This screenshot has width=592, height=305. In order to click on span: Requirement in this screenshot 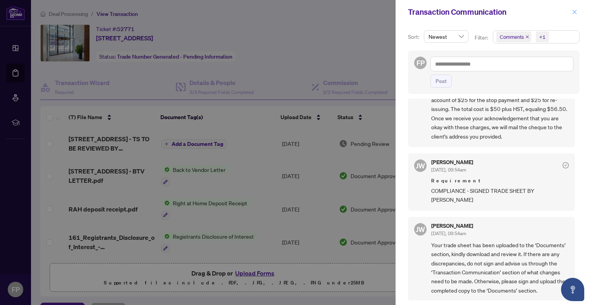, I will do `click(500, 181)`.